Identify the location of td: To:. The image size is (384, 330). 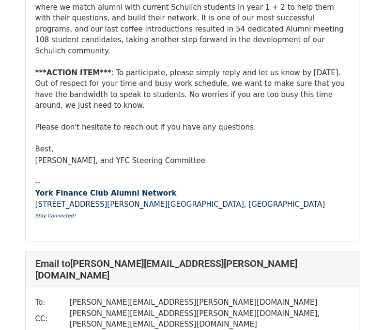
(52, 301).